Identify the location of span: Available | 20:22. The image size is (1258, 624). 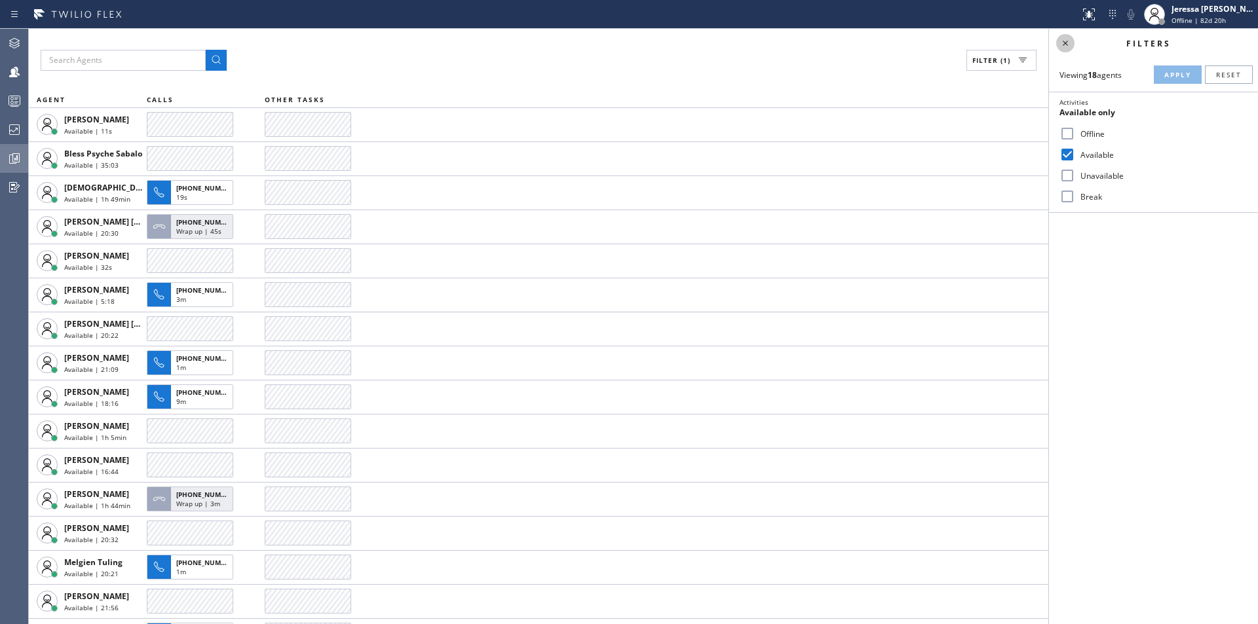
(91, 335).